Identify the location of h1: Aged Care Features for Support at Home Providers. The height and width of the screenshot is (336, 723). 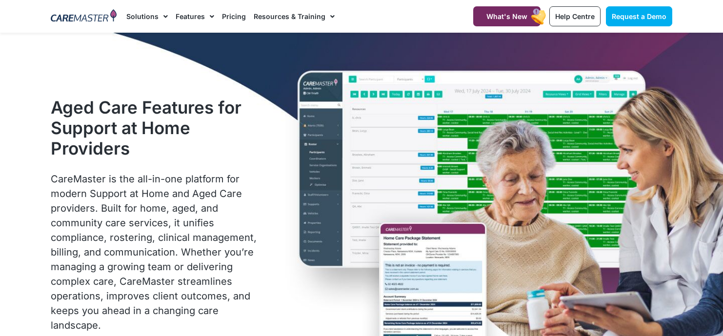
(156, 128).